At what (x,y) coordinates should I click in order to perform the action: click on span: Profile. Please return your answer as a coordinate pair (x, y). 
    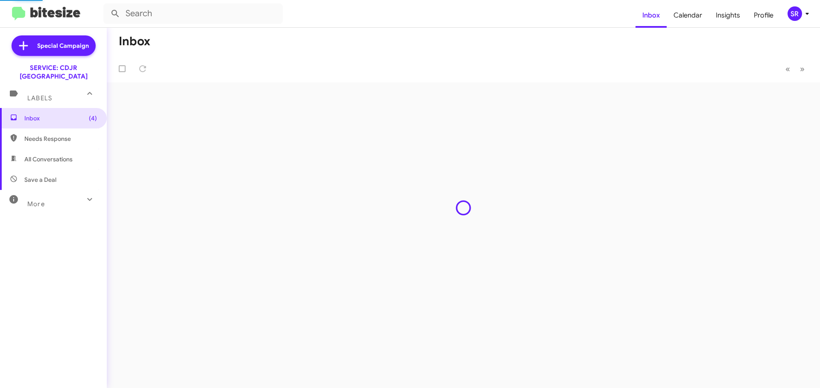
    Looking at the image, I should click on (763, 15).